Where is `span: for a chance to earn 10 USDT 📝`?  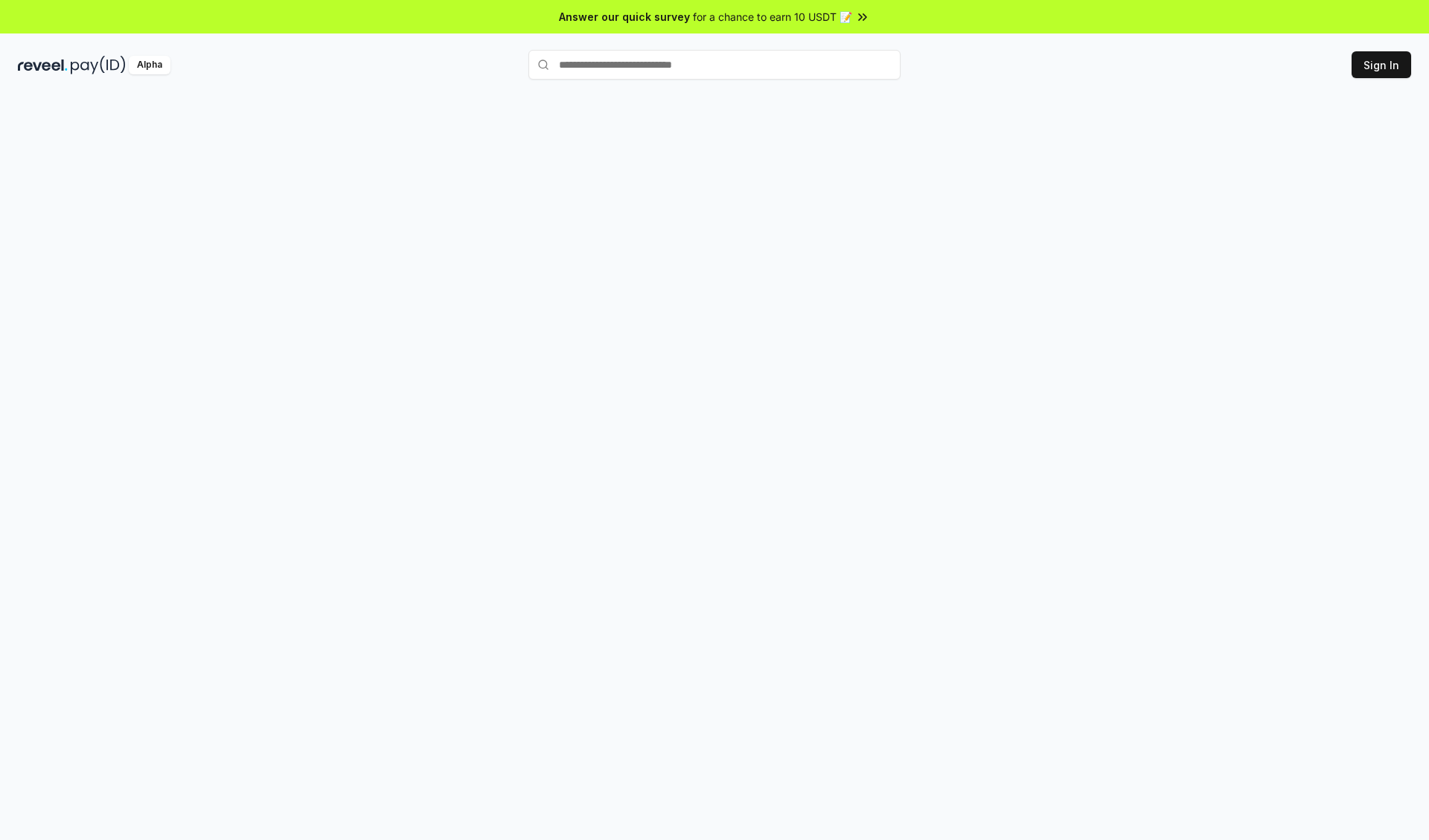 span: for a chance to earn 10 USDT 📝 is located at coordinates (772, 16).